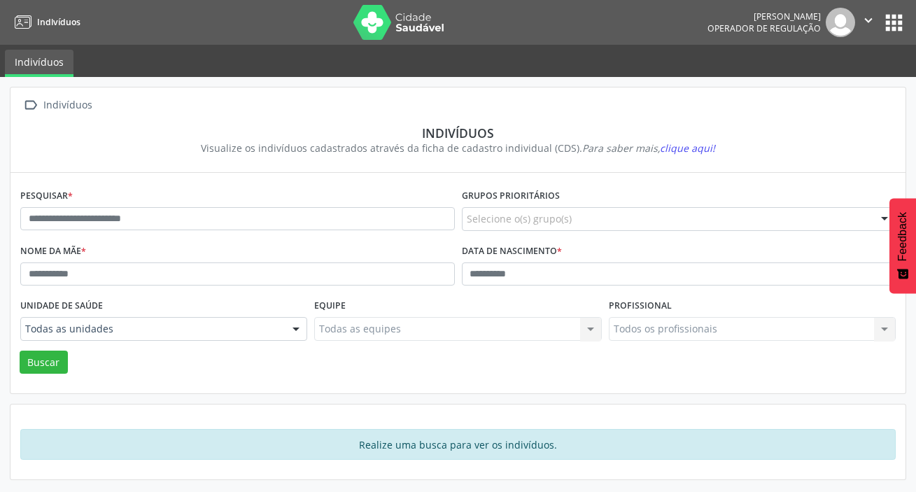 This screenshot has width=916, height=492. I want to click on label: Data de nascimento, so click(511, 251).